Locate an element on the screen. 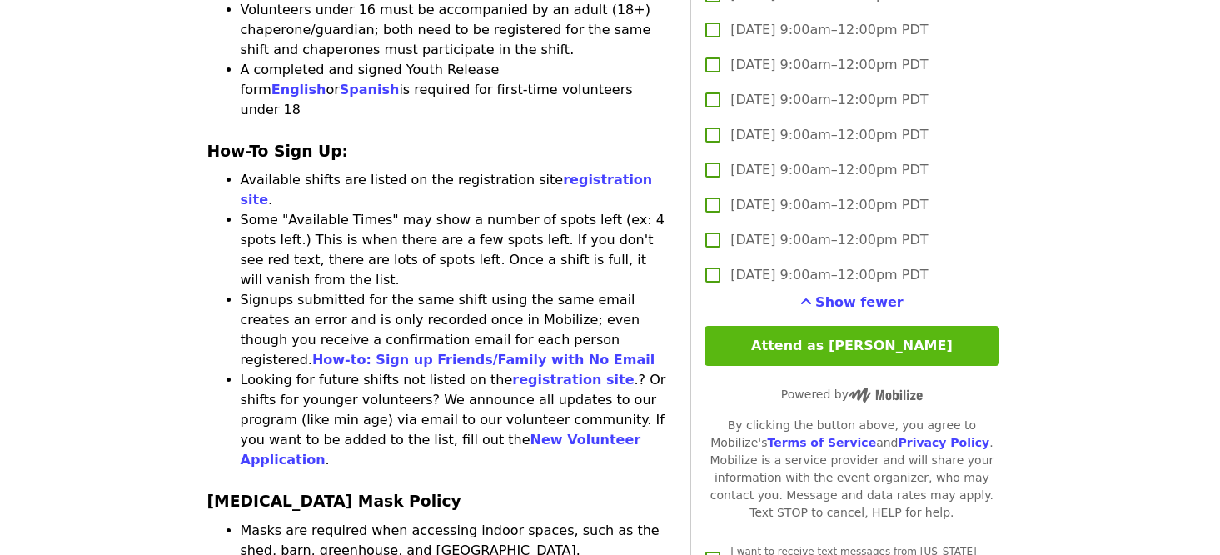 The width and height of the screenshot is (1220, 555). a: English is located at coordinates (299, 89).